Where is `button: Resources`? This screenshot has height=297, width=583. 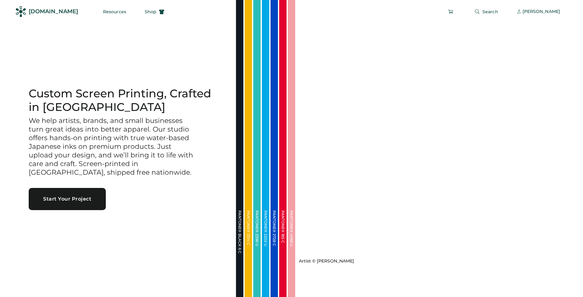 button: Resources is located at coordinates (114, 12).